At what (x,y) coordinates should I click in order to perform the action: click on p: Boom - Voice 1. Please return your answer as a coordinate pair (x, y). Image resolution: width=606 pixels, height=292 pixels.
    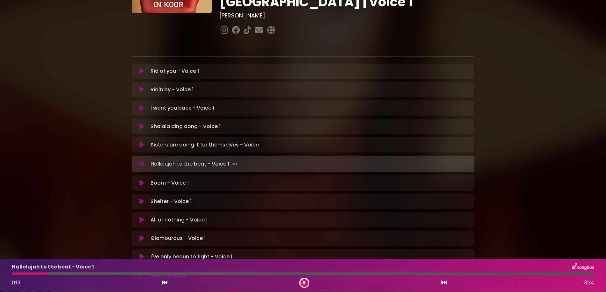
    Looking at the image, I should click on (170, 183).